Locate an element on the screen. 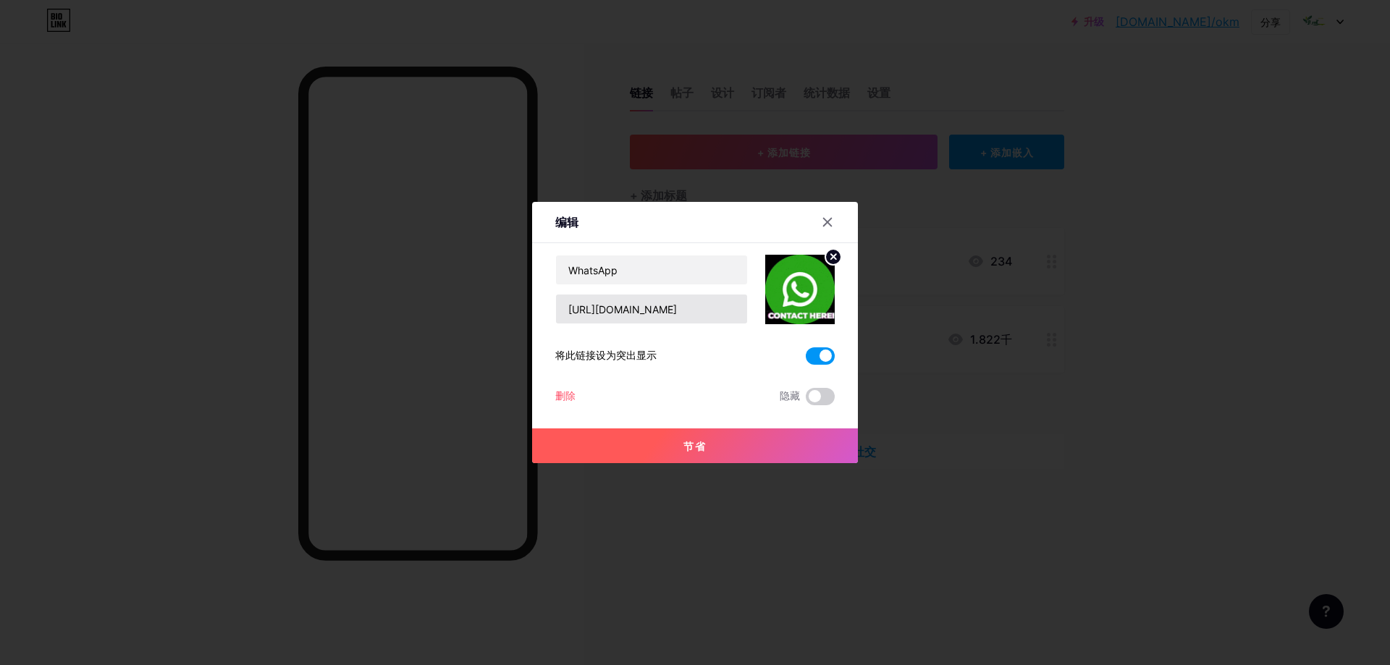  font: 节省 is located at coordinates (695, 446).